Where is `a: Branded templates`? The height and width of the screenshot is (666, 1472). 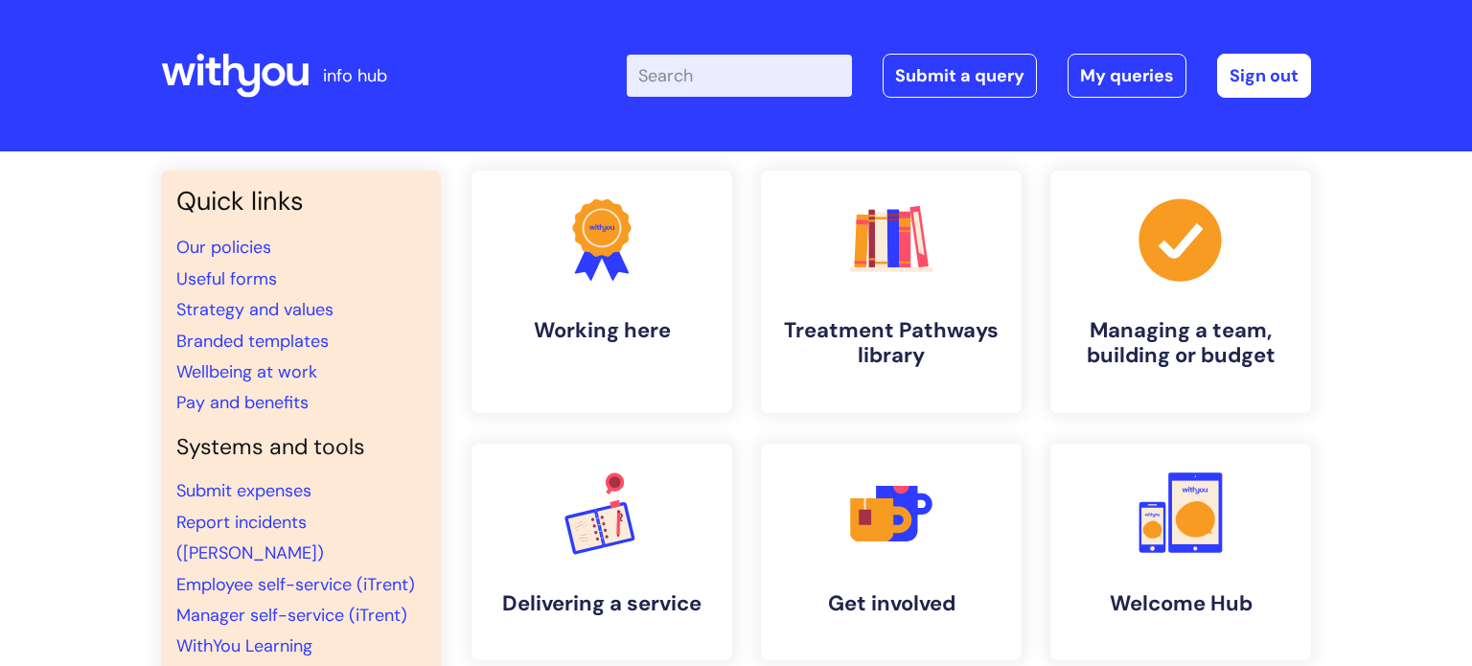 a: Branded templates is located at coordinates (252, 341).